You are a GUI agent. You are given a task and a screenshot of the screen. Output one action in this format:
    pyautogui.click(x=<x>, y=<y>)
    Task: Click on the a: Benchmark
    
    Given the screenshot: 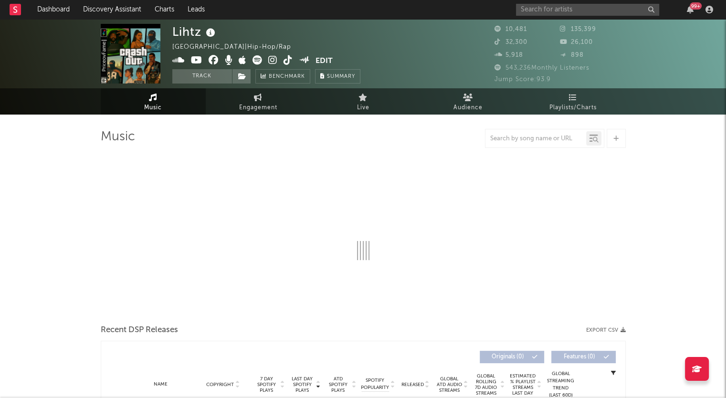 What is the action you would take?
    pyautogui.click(x=282, y=76)
    